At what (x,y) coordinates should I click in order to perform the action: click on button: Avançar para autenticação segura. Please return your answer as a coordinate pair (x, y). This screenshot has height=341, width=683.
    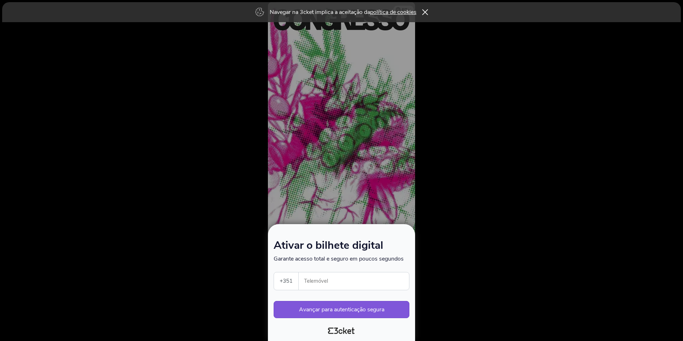
    Looking at the image, I should click on (342, 309).